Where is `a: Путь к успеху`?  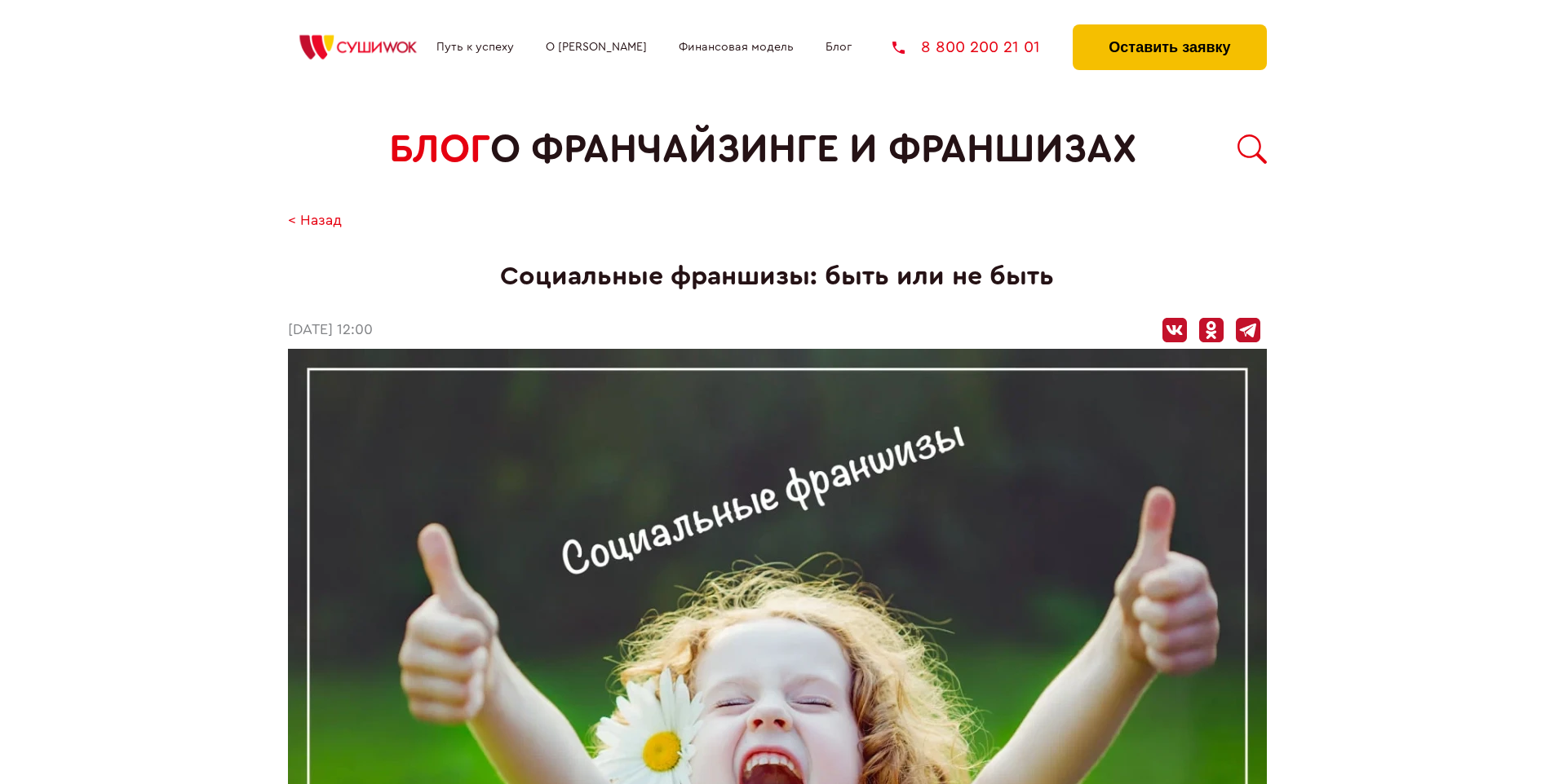
a: Путь к успеху is located at coordinates (475, 48).